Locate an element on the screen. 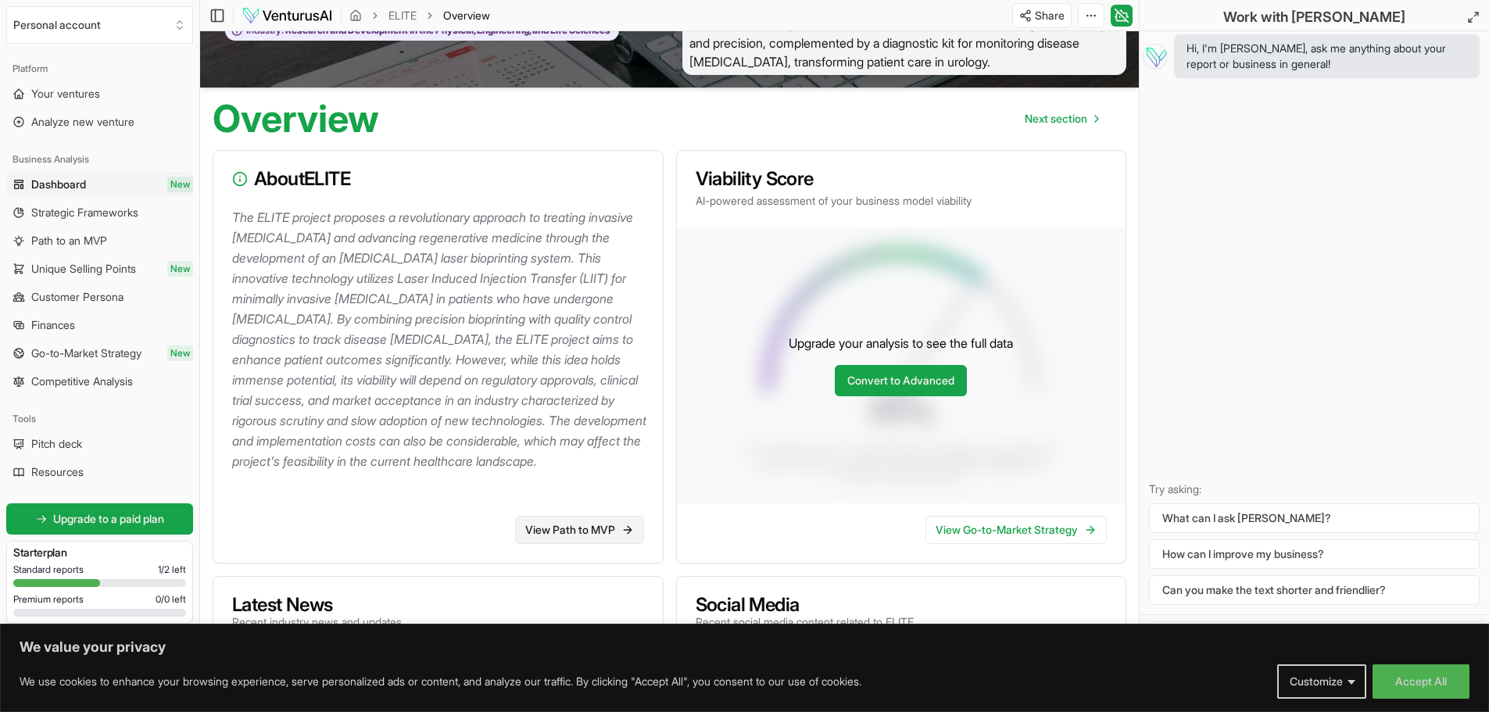 This screenshot has width=1489, height=712. a: Your ventures is located at coordinates (99, 94).